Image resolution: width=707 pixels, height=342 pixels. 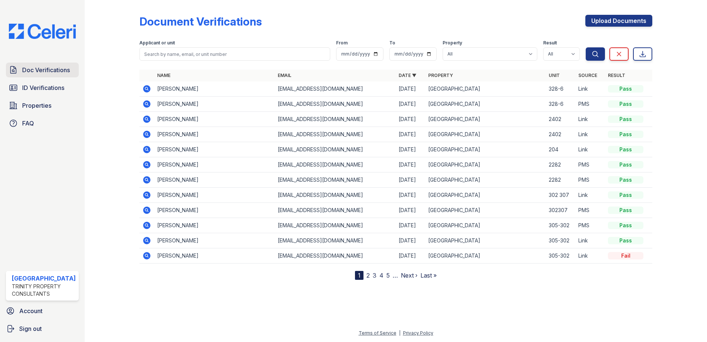 What do you see at coordinates (378, 332) in the screenshot?
I see `a: Terms of Service` at bounding box center [378, 332].